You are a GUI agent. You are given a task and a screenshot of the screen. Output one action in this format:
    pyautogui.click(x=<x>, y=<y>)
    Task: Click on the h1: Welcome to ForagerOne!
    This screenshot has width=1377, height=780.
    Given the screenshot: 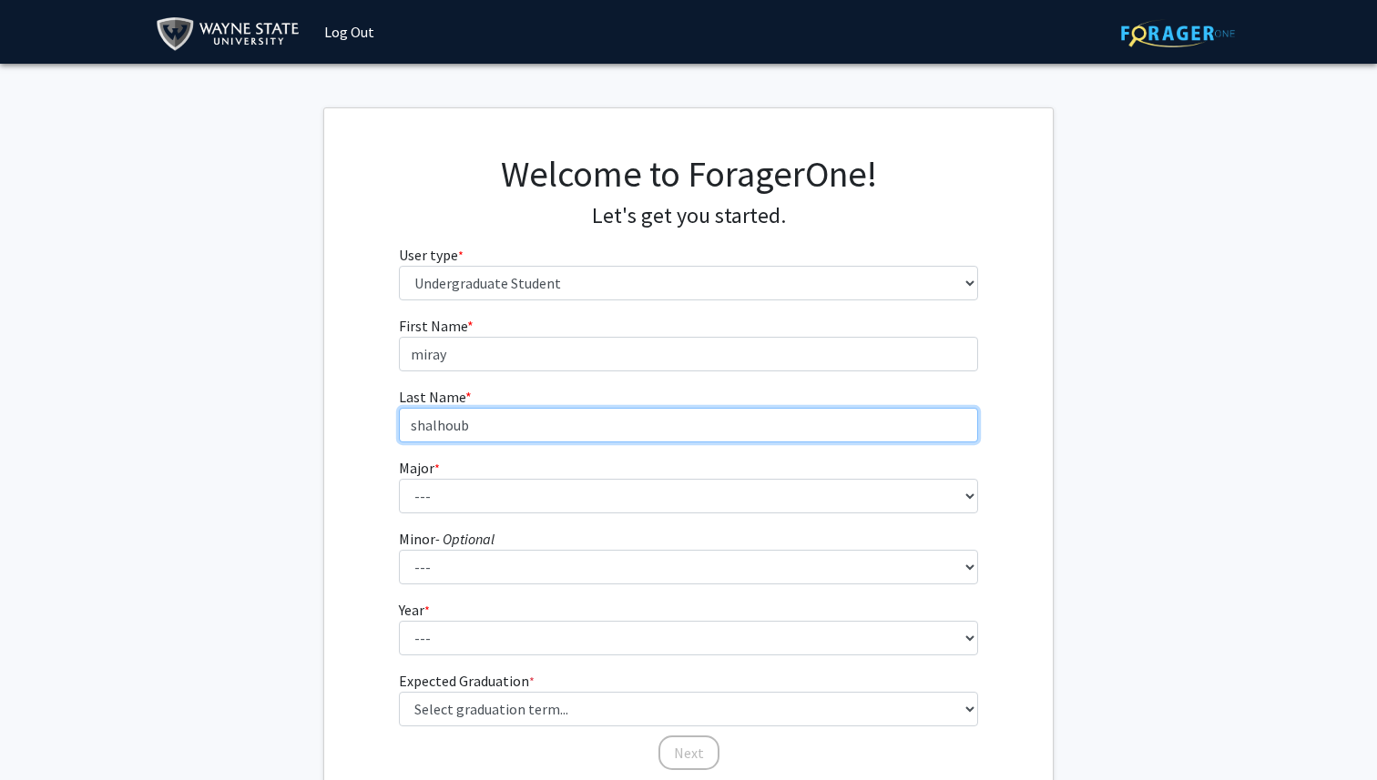 What is the action you would take?
    pyautogui.click(x=688, y=174)
    